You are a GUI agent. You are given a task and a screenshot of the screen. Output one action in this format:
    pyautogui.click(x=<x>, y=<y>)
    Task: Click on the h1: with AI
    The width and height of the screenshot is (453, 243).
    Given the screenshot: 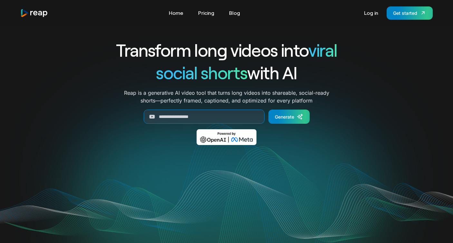 What is the action you would take?
    pyautogui.click(x=227, y=73)
    